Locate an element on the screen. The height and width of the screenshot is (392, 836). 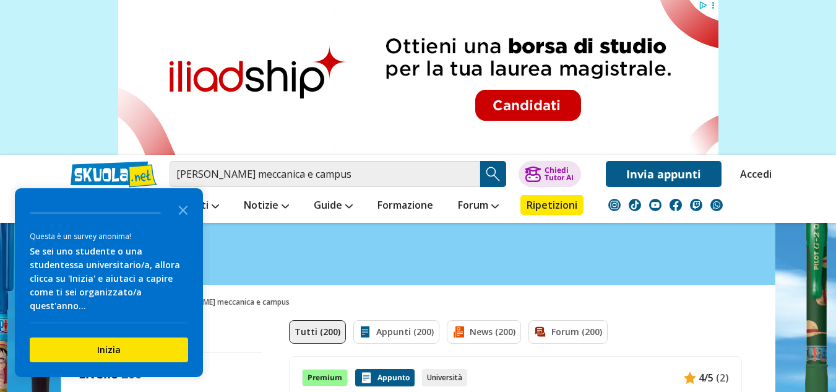
a: Notizie is located at coordinates (266, 206).